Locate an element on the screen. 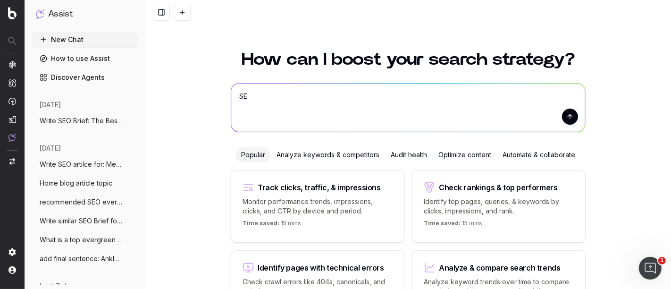 The height and width of the screenshot is (289, 671). span: Write SEO Brief: The Best Lipsticks for is located at coordinates (81, 121).